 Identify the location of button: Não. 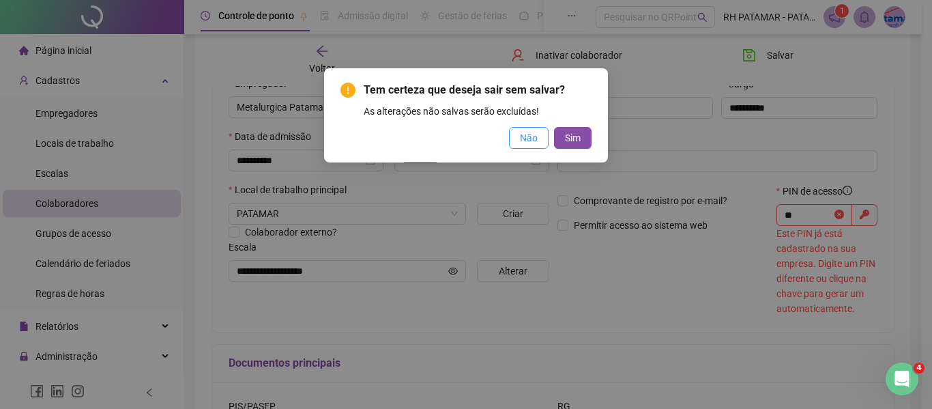
(529, 138).